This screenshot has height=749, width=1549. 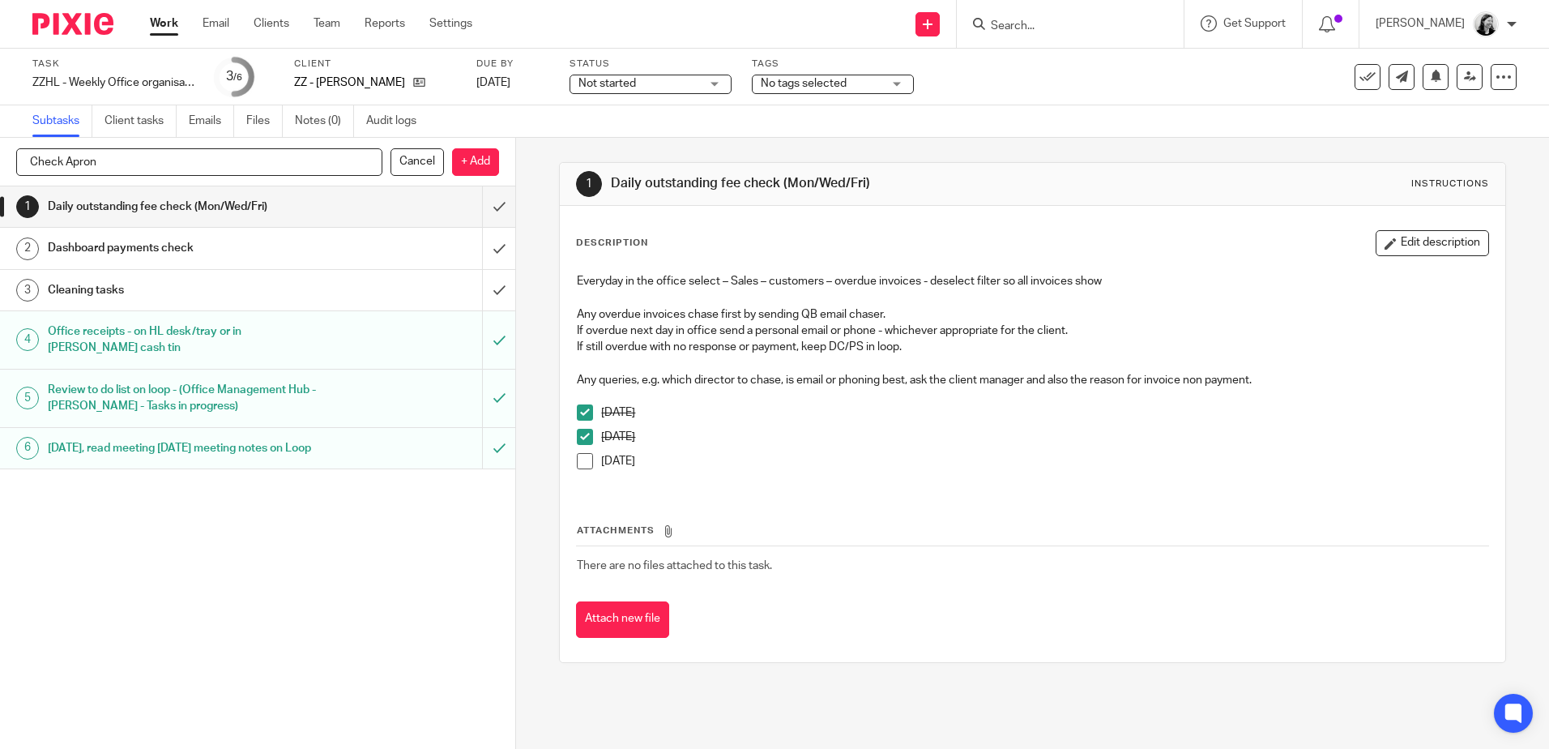 I want to click on button: Attach new file, so click(x=622, y=619).